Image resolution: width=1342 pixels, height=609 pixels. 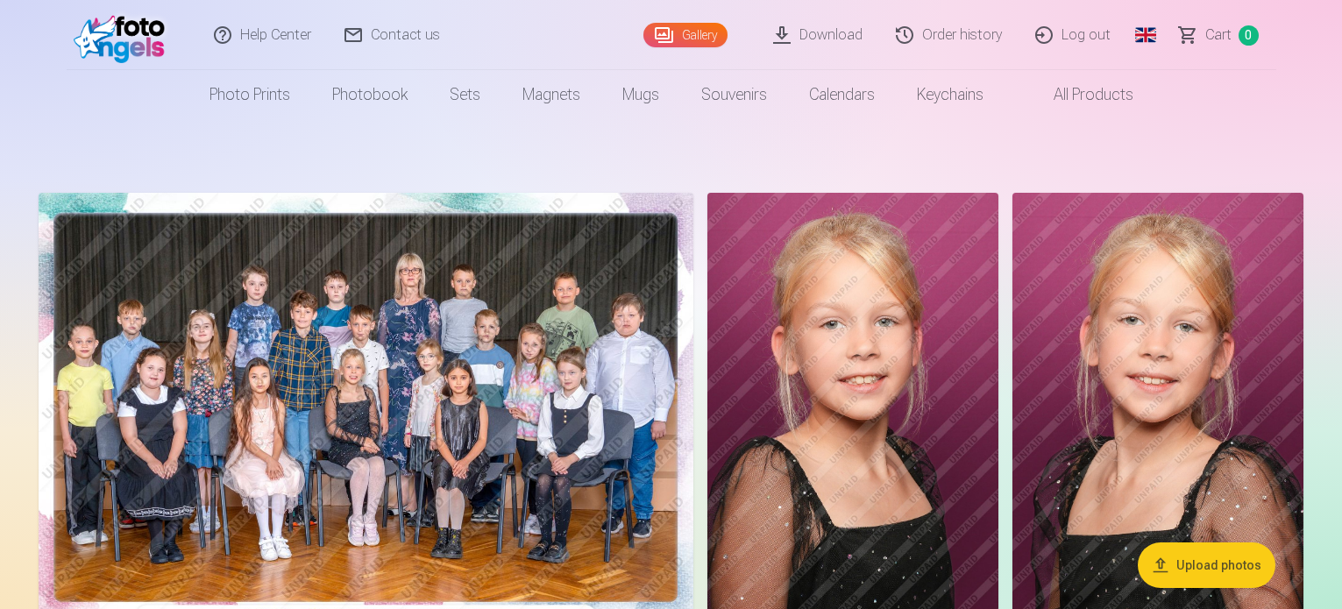 I want to click on a: Calendars, so click(x=841, y=95).